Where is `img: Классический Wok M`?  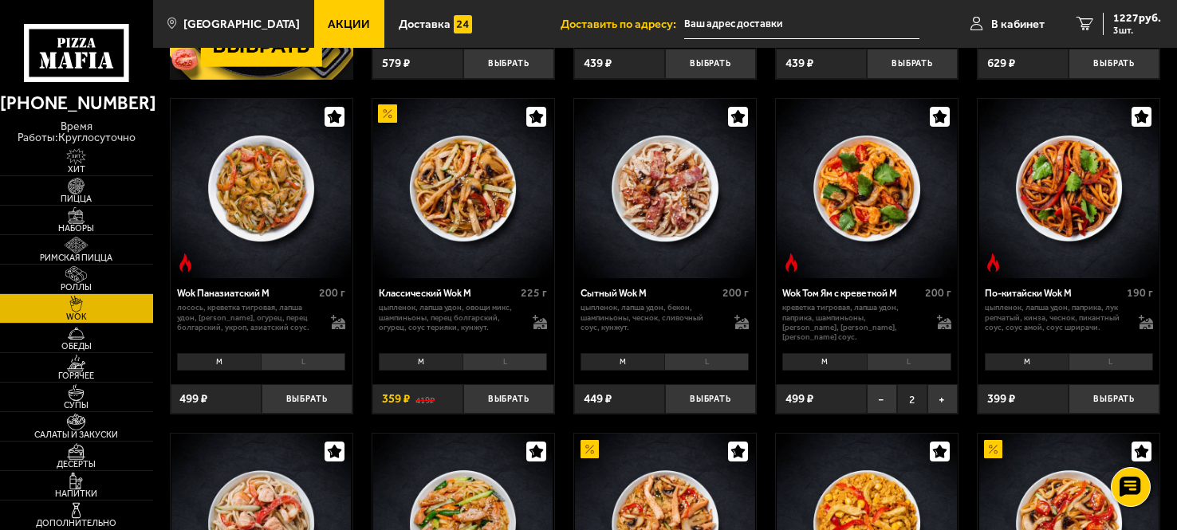 img: Классический Wok M is located at coordinates (462, 188).